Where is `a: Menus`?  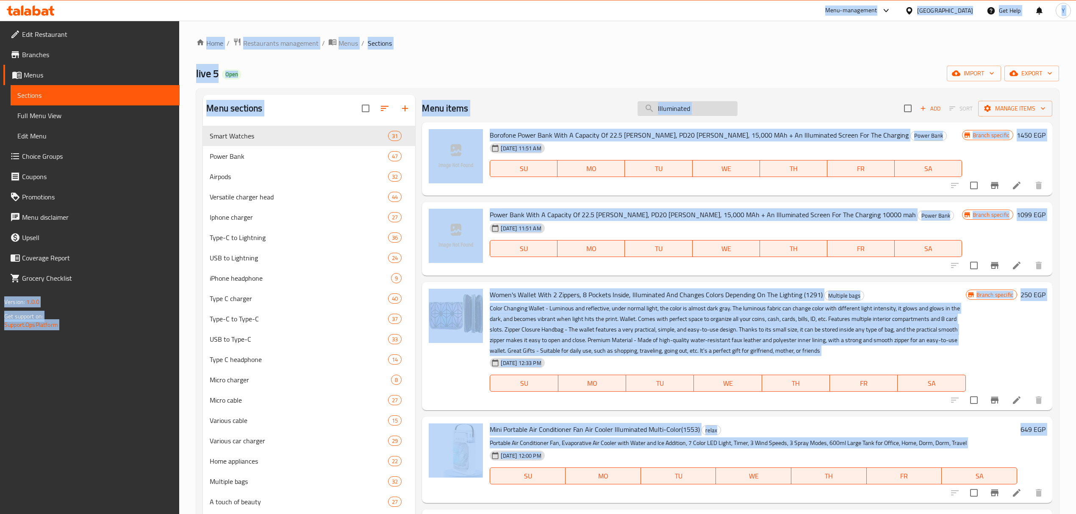
a: Menus is located at coordinates (343, 43).